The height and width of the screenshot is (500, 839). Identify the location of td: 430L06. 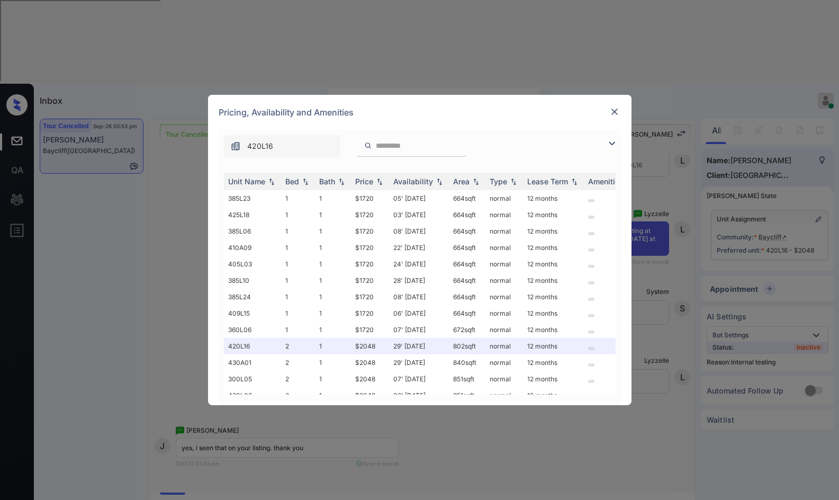
(253, 395).